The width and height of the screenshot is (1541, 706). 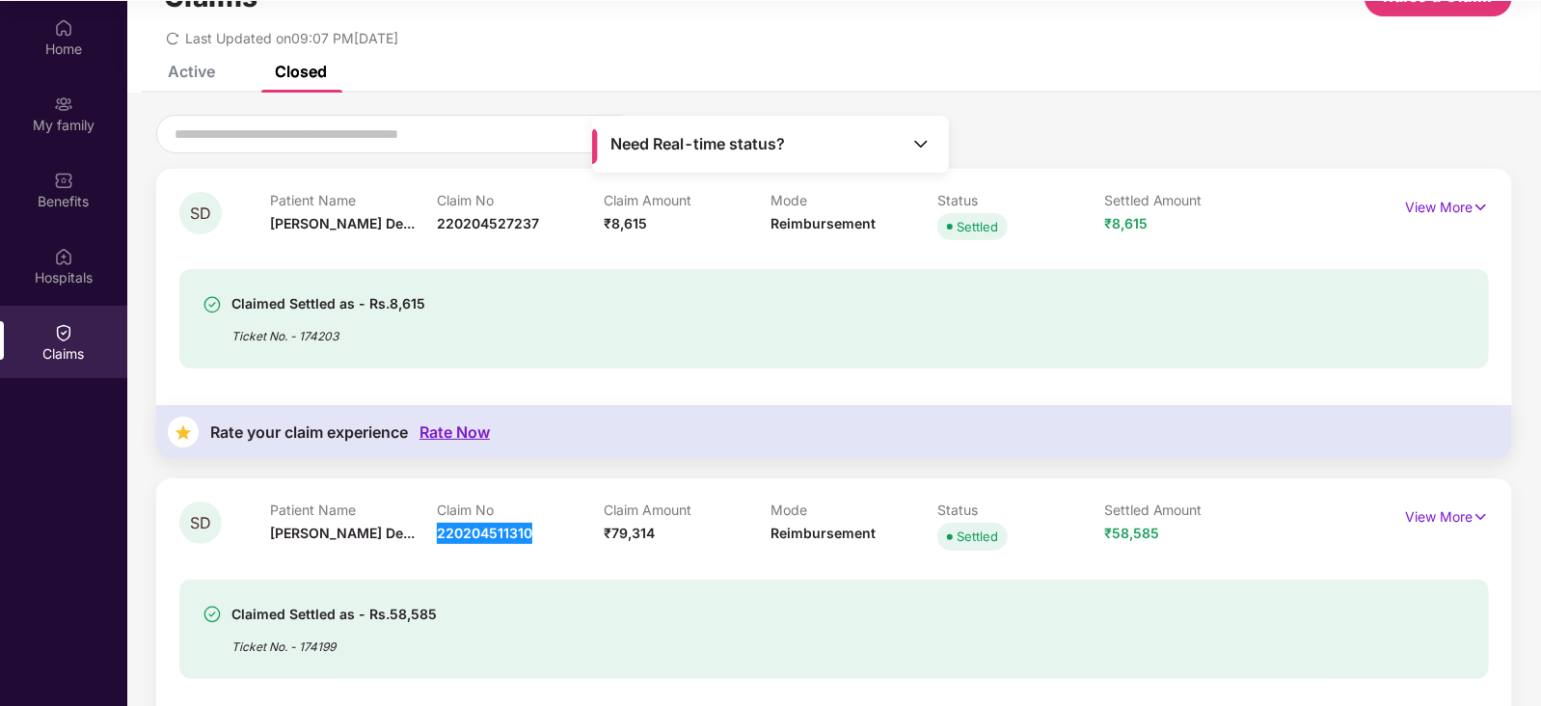 I want to click on span: redo, so click(x=173, y=38).